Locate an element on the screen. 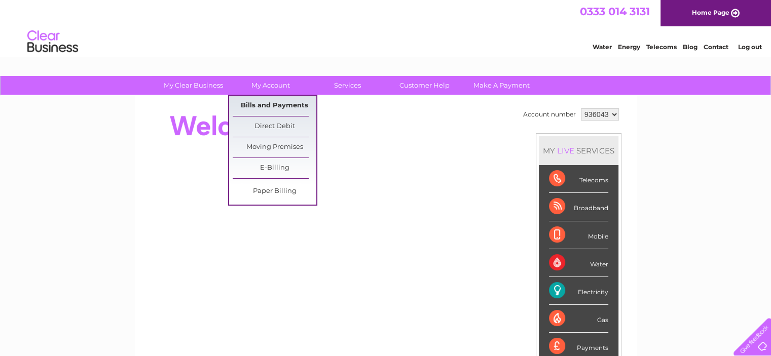 This screenshot has height=356, width=771. span: 0333 014 3131 is located at coordinates (615, 11).